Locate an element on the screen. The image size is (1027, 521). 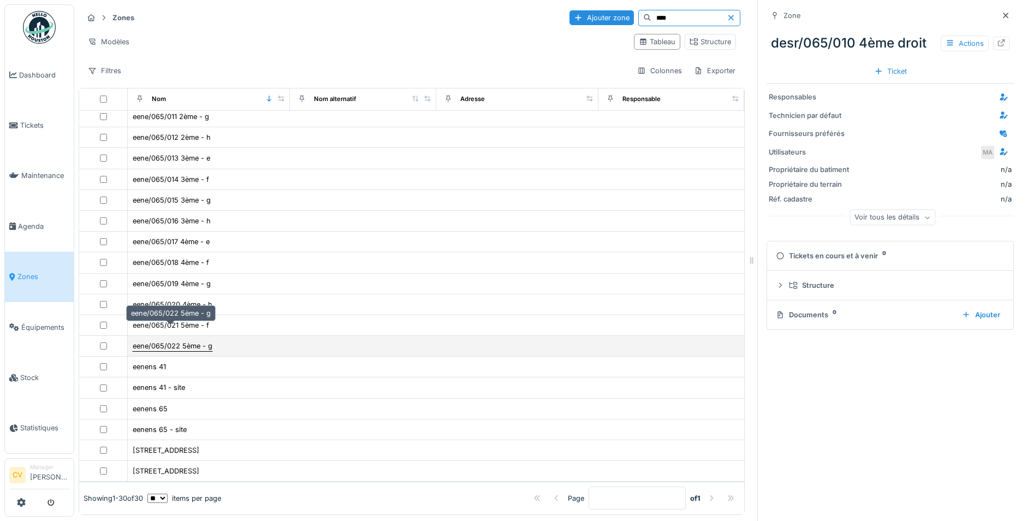
div: MA is located at coordinates (987, 152).